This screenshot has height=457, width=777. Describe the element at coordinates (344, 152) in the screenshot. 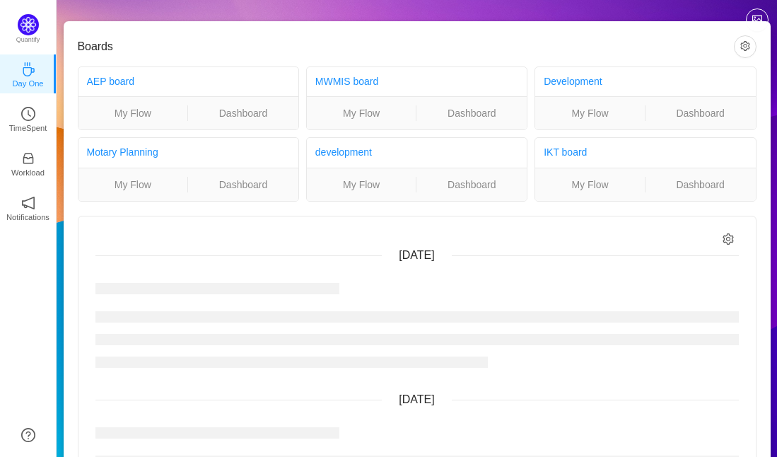

I see `a: development` at that location.